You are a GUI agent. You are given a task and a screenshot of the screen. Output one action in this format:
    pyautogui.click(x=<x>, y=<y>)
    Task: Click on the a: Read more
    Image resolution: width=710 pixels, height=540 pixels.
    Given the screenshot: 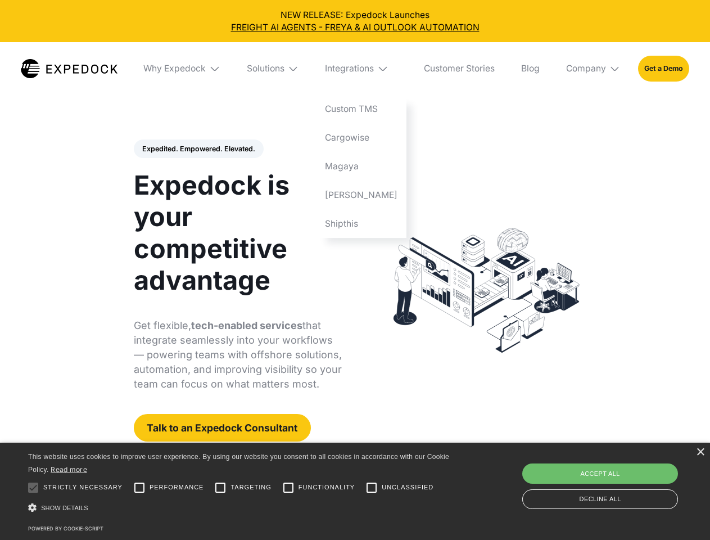 What is the action you would take?
    pyautogui.click(x=69, y=469)
    